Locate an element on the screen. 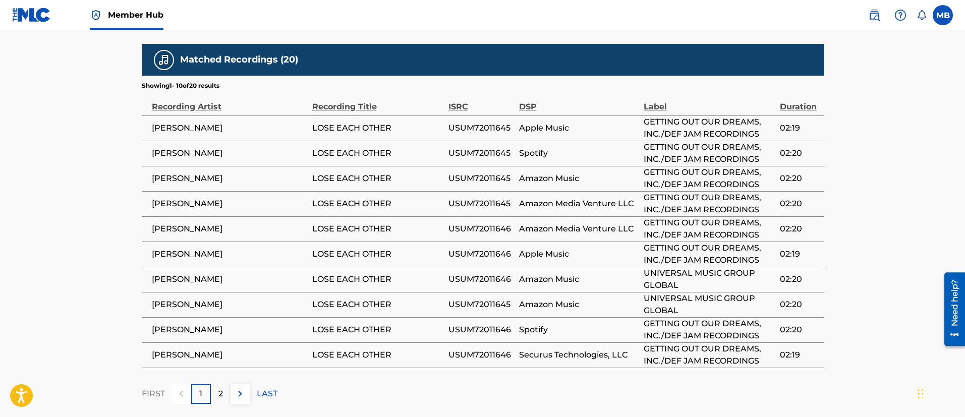  div: ISRC is located at coordinates (481, 101).